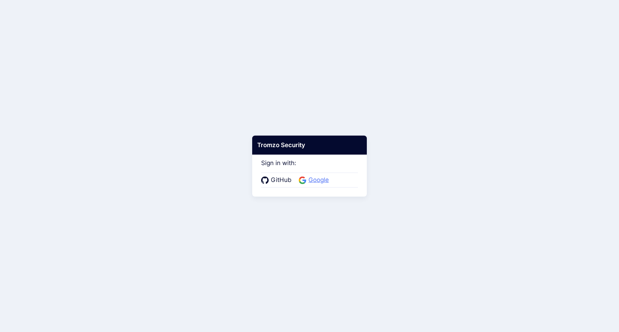 This screenshot has width=619, height=332. Describe the element at coordinates (277, 180) in the screenshot. I see `a: GitHub` at that location.